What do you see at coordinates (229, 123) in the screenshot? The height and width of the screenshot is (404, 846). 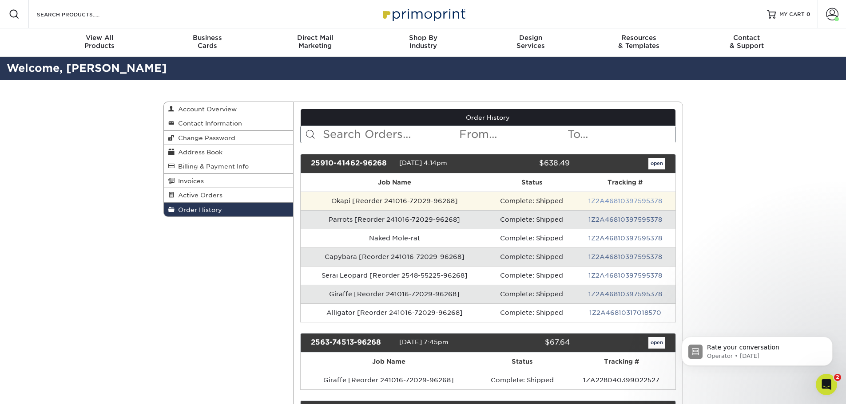 I see `a: Contact Information` at bounding box center [229, 123].